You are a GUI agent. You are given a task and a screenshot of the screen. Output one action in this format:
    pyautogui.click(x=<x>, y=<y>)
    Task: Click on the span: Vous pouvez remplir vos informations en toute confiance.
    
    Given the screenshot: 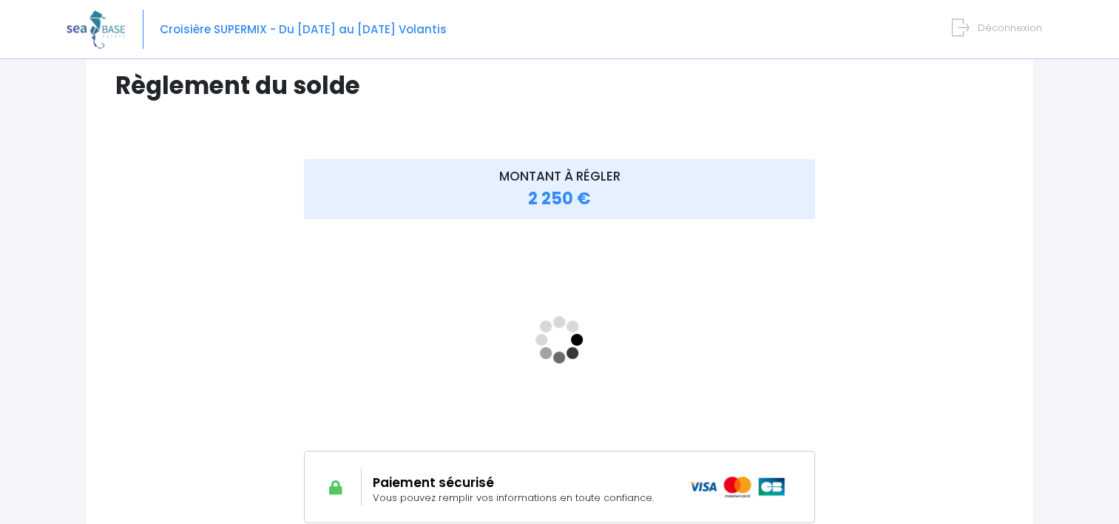 What is the action you would take?
    pyautogui.click(x=513, y=497)
    